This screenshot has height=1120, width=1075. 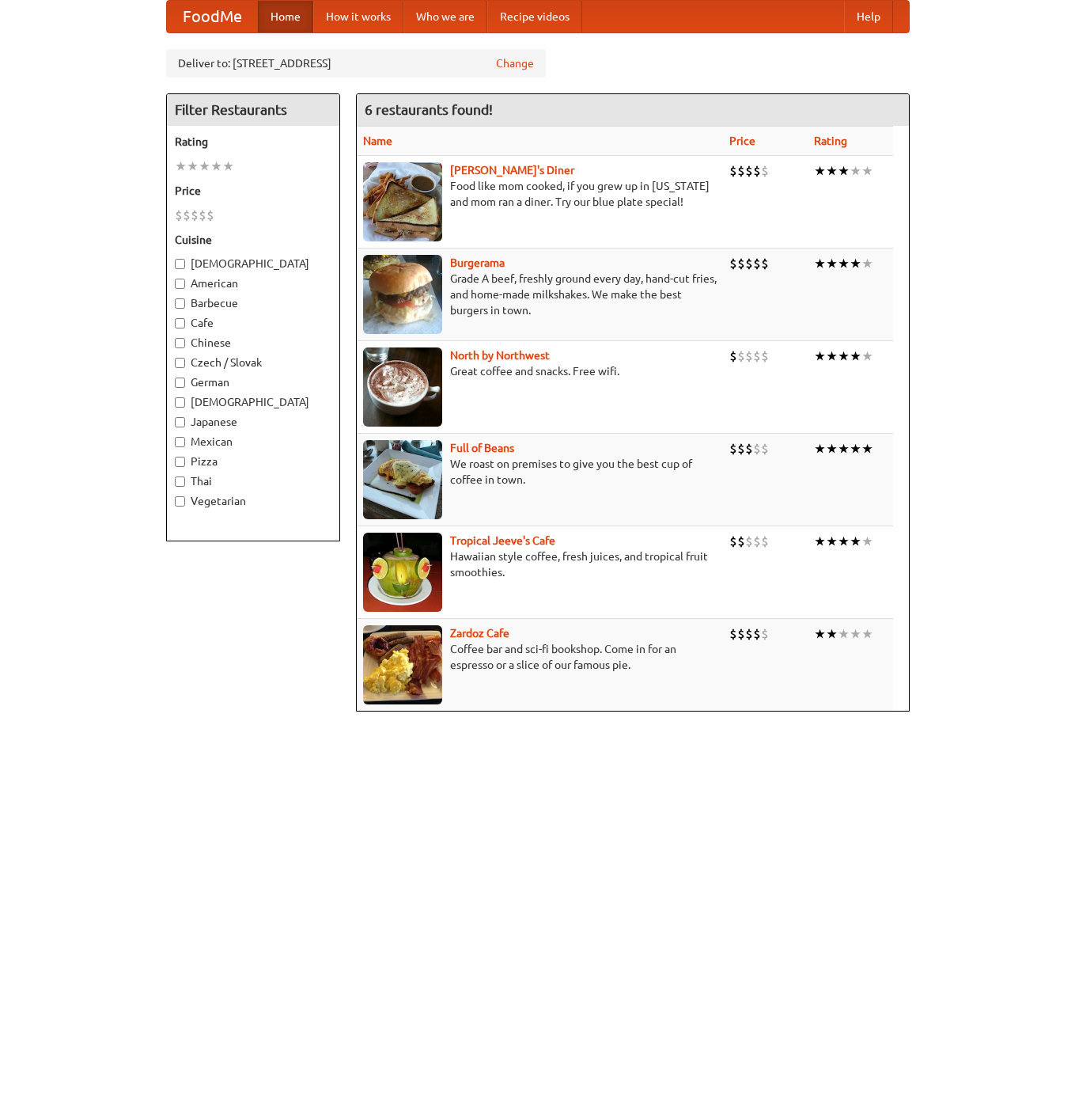 I want to click on input: Thai, so click(x=180, y=481).